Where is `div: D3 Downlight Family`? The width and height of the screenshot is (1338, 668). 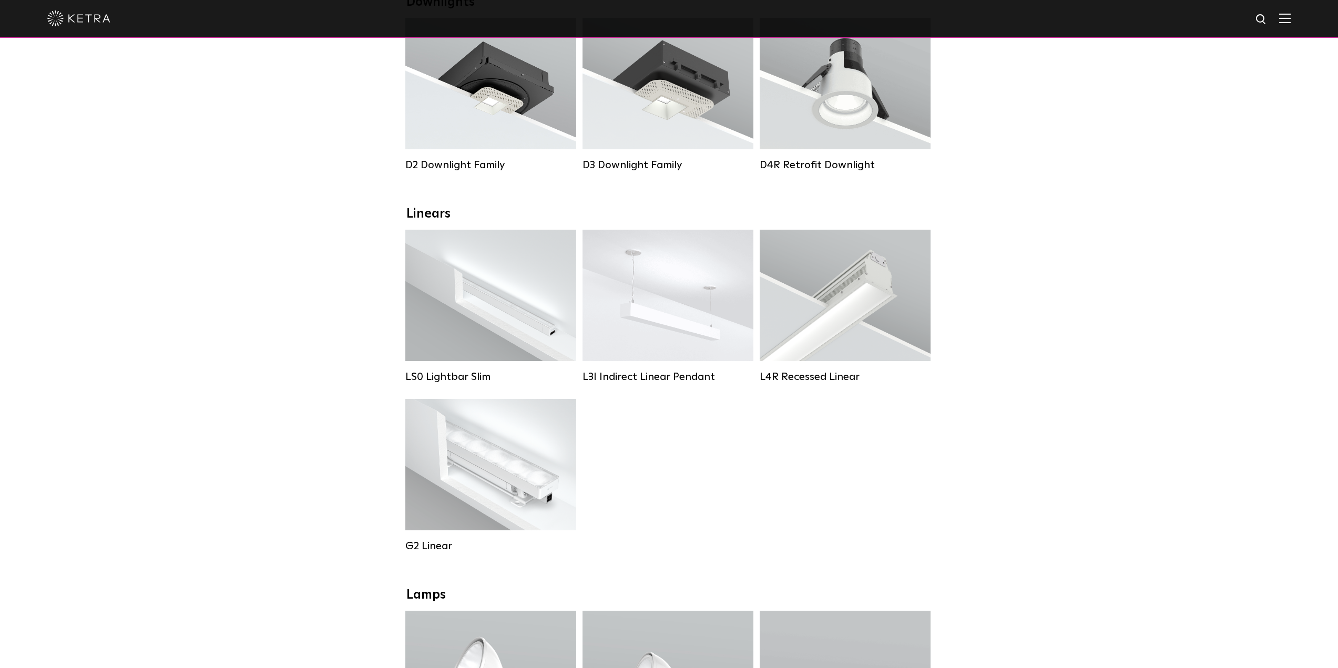 div: D3 Downlight Family is located at coordinates (668, 165).